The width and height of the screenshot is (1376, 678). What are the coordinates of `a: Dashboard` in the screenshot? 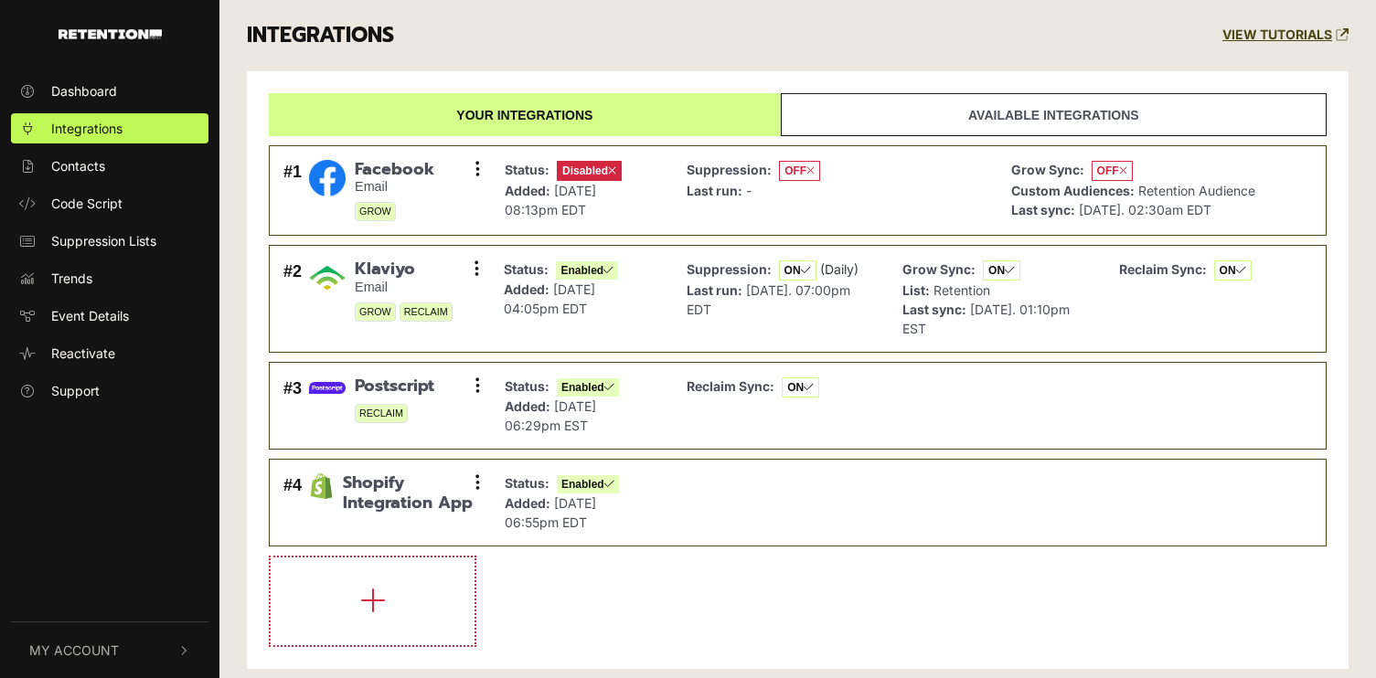 It's located at (110, 90).